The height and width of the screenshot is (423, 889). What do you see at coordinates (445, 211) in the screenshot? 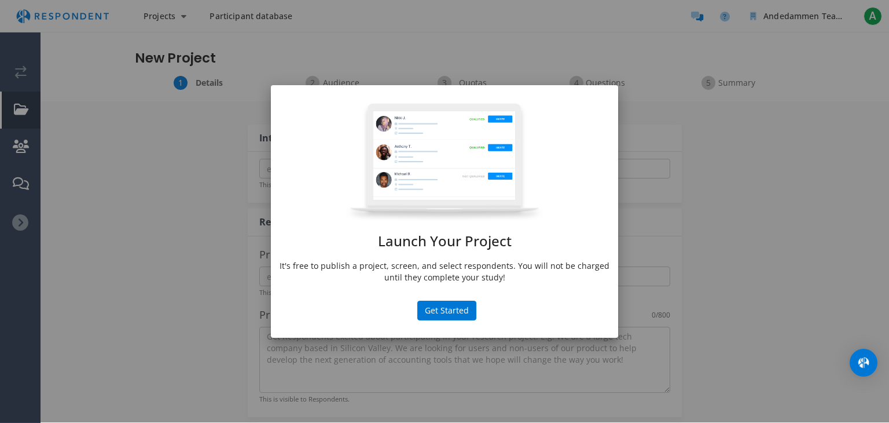
I see `md-dialog: Launch Your ...` at bounding box center [445, 211].